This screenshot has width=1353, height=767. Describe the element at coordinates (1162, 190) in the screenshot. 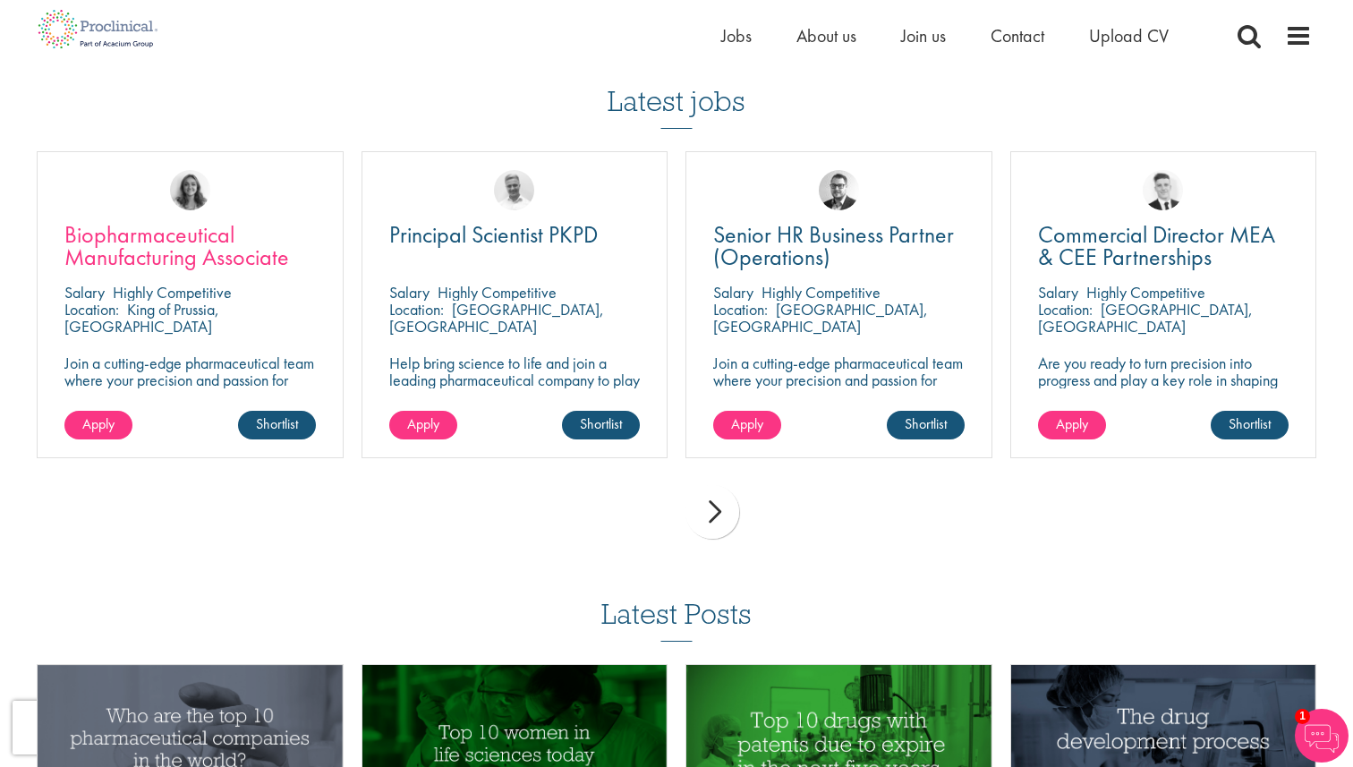

I see `img: Nicolas Daniel` at that location.